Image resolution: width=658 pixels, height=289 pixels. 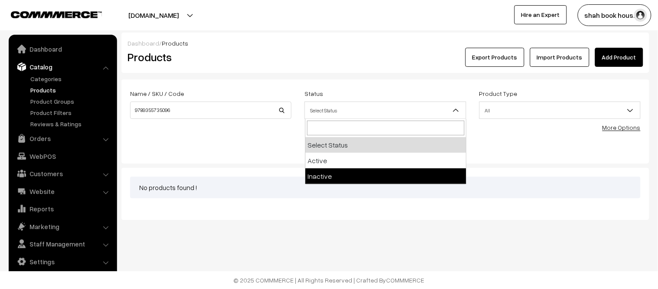 I want to click on label: Name / SKU / Code, so click(x=157, y=93).